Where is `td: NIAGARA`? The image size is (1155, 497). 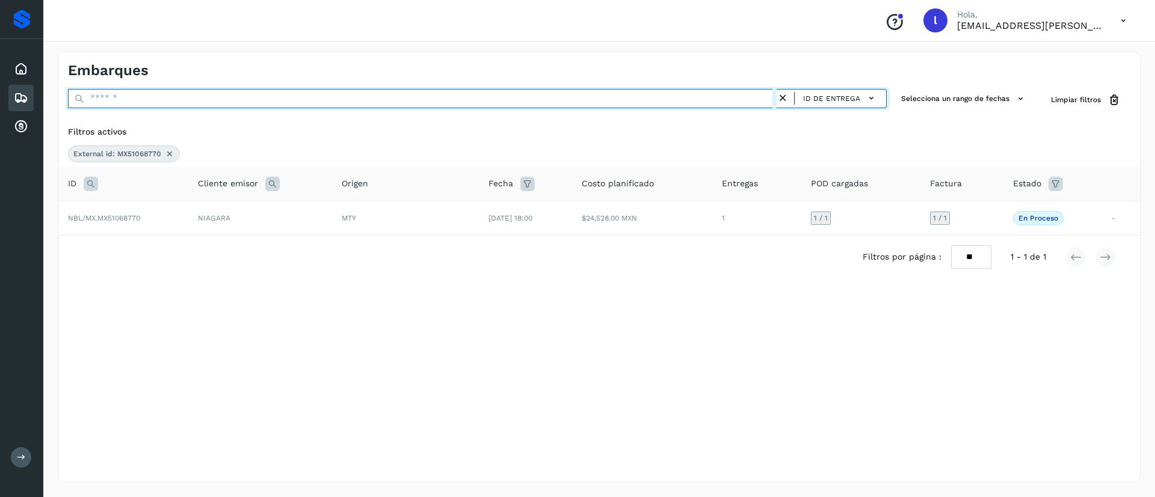 td: NIAGARA is located at coordinates (260, 218).